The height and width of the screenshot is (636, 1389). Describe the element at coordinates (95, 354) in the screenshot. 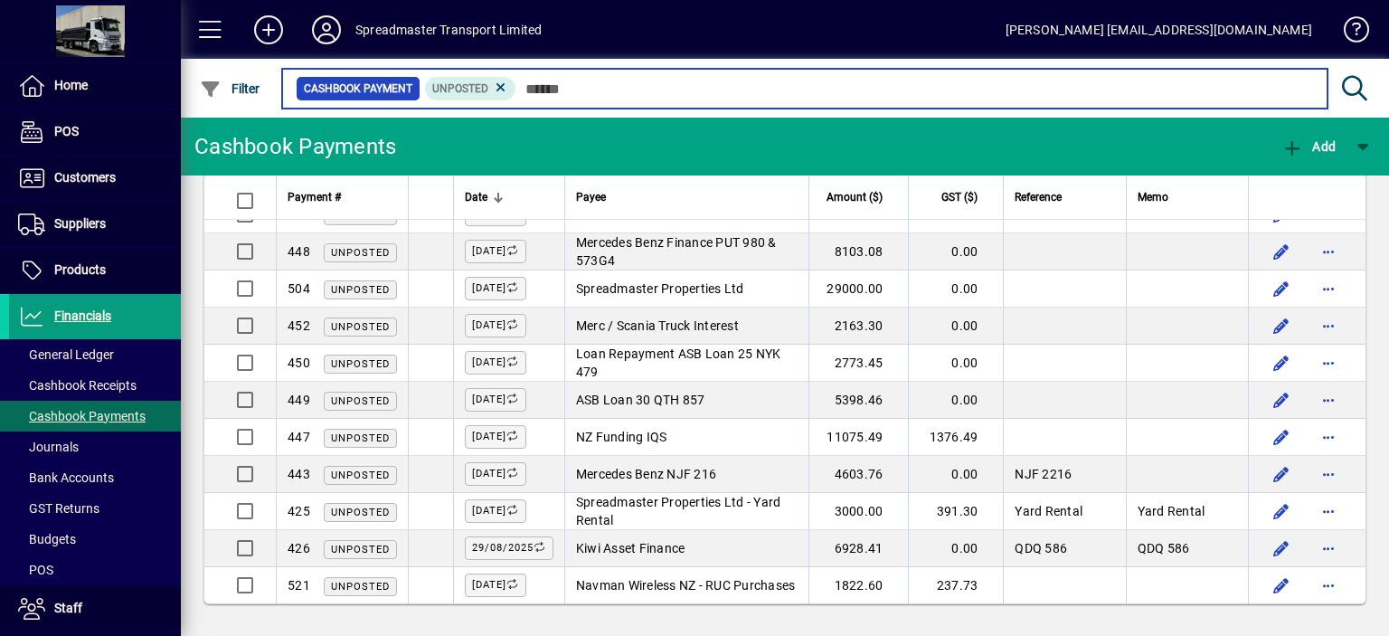

I see `a: General Ledger` at that location.